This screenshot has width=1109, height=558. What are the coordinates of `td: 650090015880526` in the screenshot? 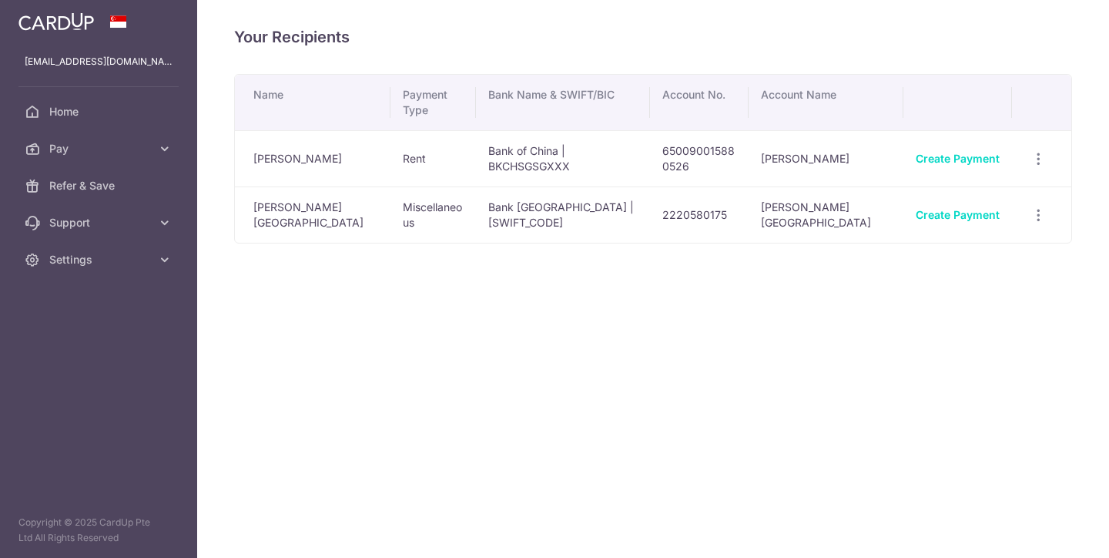 It's located at (699, 158).